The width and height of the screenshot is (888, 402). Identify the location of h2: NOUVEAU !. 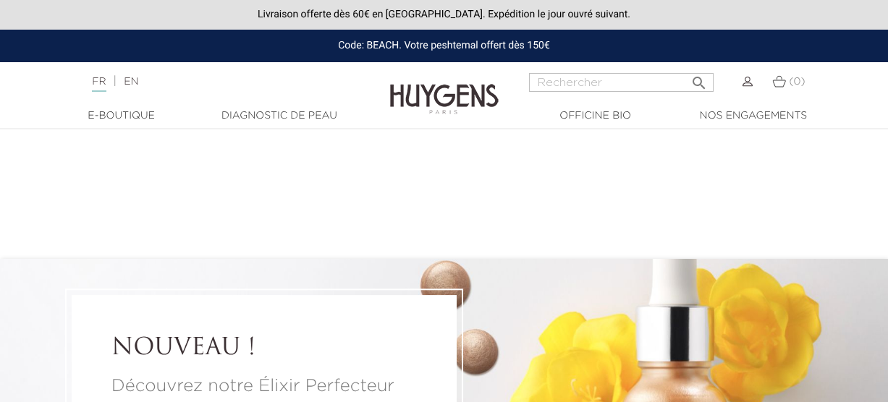
(264, 349).